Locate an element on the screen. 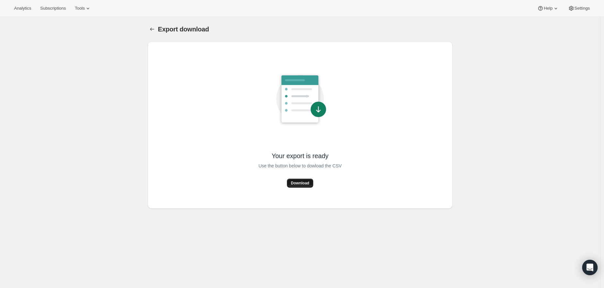 The image size is (604, 288). span: Your export is ready is located at coordinates (300, 156).